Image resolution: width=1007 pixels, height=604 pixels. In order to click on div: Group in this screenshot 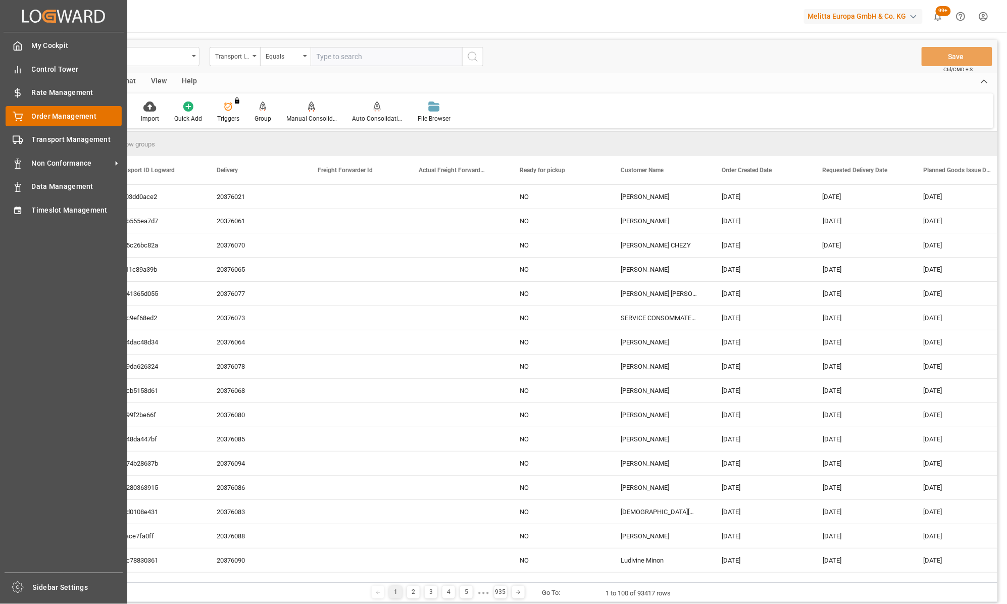, I will do `click(263, 119)`.